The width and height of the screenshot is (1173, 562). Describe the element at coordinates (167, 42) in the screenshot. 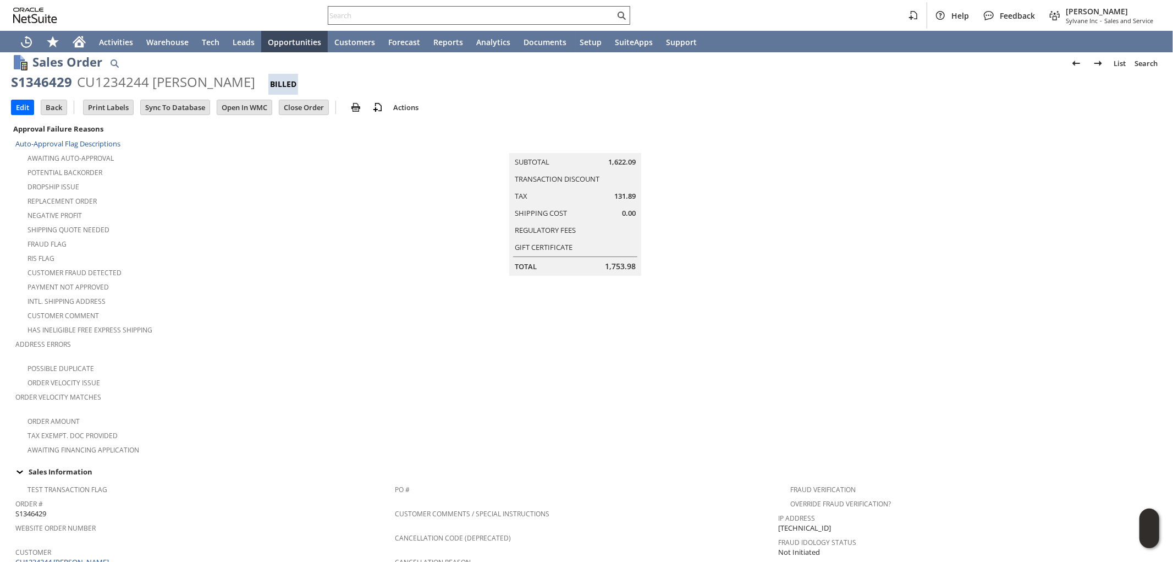

I see `span: Warehouse` at that location.